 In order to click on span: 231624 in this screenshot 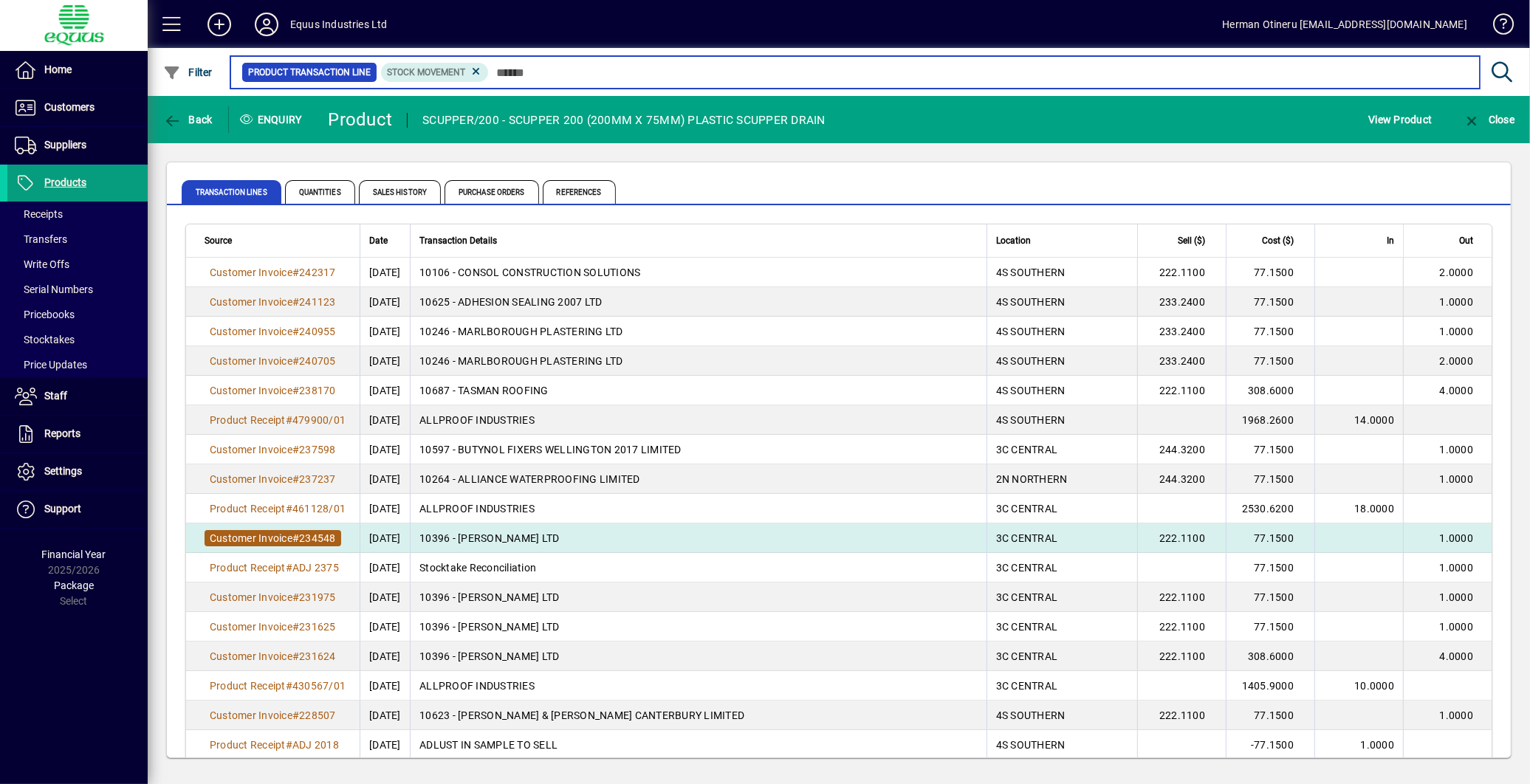, I will do `click(318, 656)`.